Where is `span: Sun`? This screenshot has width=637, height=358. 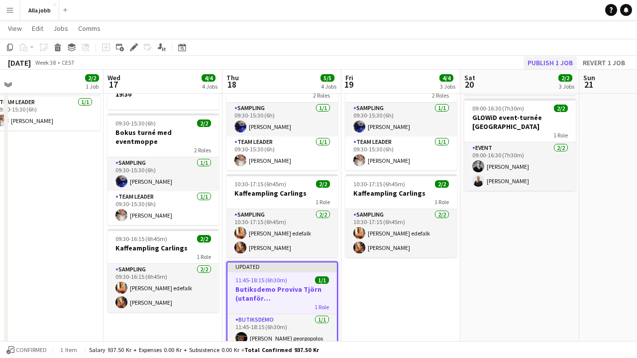 span: Sun is located at coordinates (589, 78).